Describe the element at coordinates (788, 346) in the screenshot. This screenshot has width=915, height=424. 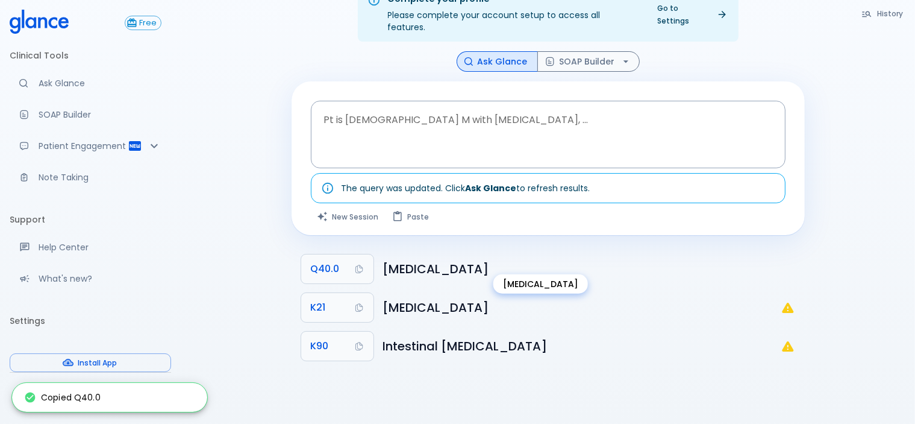
I see `svg: K90: Not a billable code` at that location.